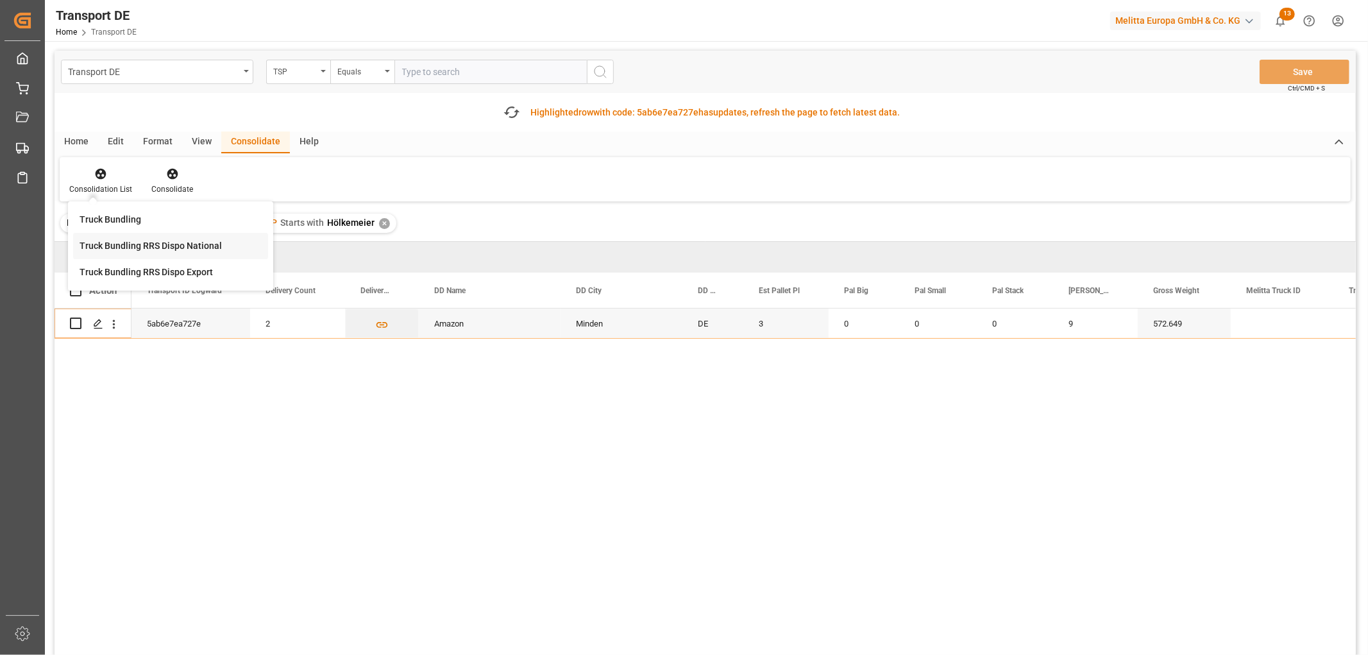 This screenshot has width=1368, height=655. What do you see at coordinates (491, 72) in the screenshot?
I see `input: Type to search` at bounding box center [491, 72].